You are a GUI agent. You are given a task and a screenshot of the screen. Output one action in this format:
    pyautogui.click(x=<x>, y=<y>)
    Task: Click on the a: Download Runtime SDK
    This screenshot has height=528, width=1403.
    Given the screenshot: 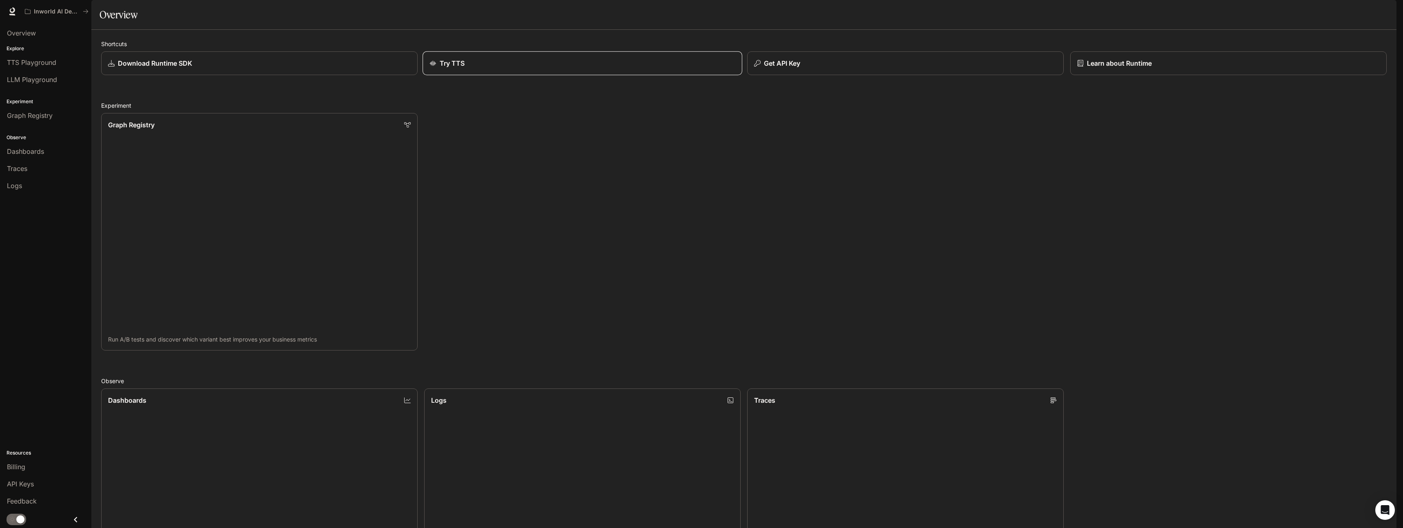 What is the action you would take?
    pyautogui.click(x=259, y=63)
    